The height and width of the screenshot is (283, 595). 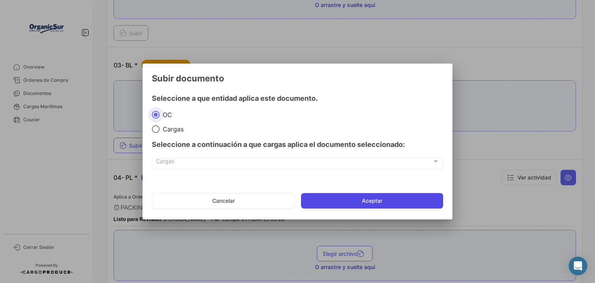 I want to click on h4: Seleccione a que entidad aplica este documento., so click(x=298, y=98).